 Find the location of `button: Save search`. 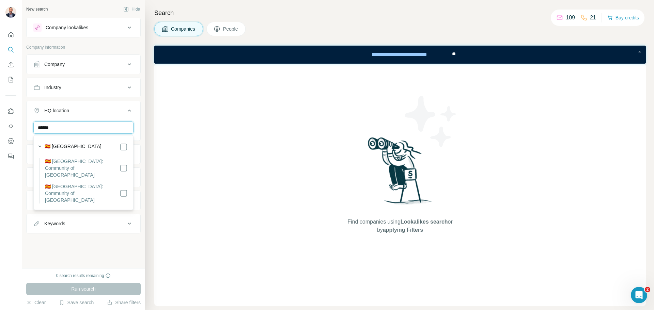

button: Save search is located at coordinates (76, 303).